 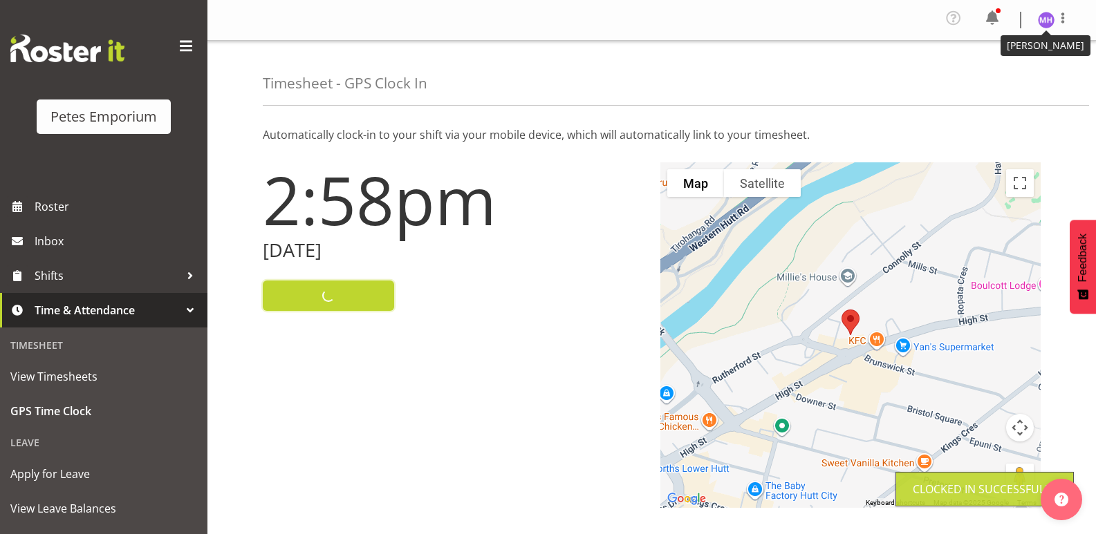 What do you see at coordinates (1046, 20) in the screenshot?
I see `img: mackenzie-halford4471.jpg` at bounding box center [1046, 20].